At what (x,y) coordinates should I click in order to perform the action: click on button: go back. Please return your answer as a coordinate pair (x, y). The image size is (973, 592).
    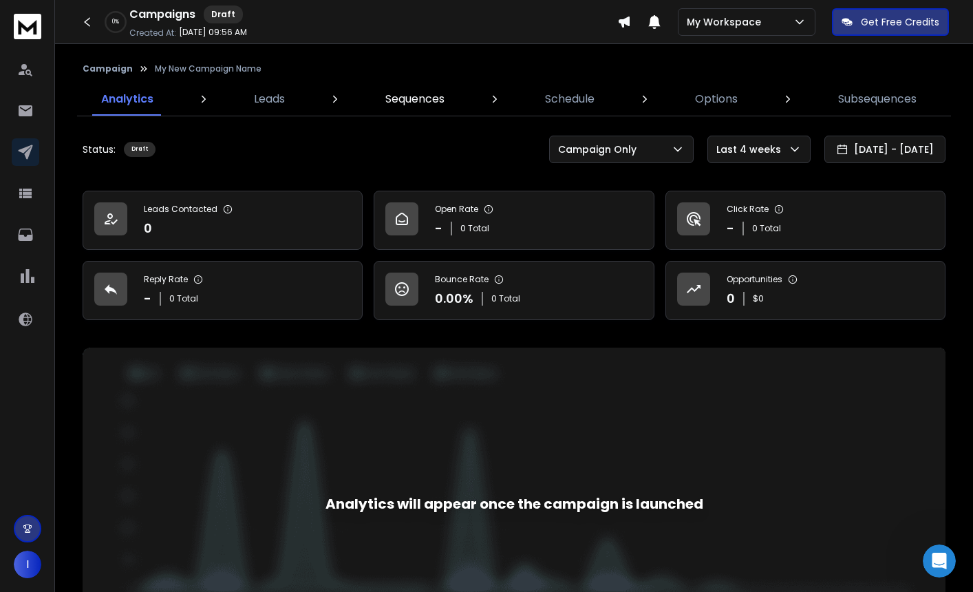
    Looking at the image, I should click on (22, 19).